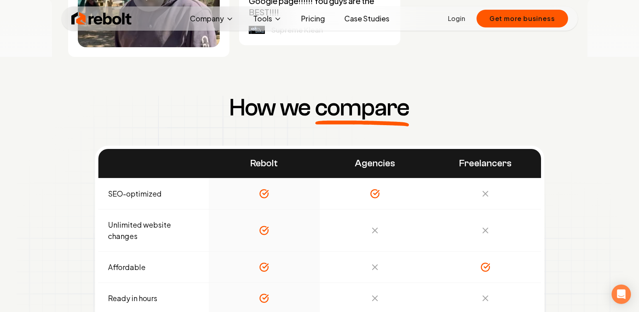 This screenshot has width=639, height=312. What do you see at coordinates (264, 163) in the screenshot?
I see `th: Rebolt` at bounding box center [264, 163].